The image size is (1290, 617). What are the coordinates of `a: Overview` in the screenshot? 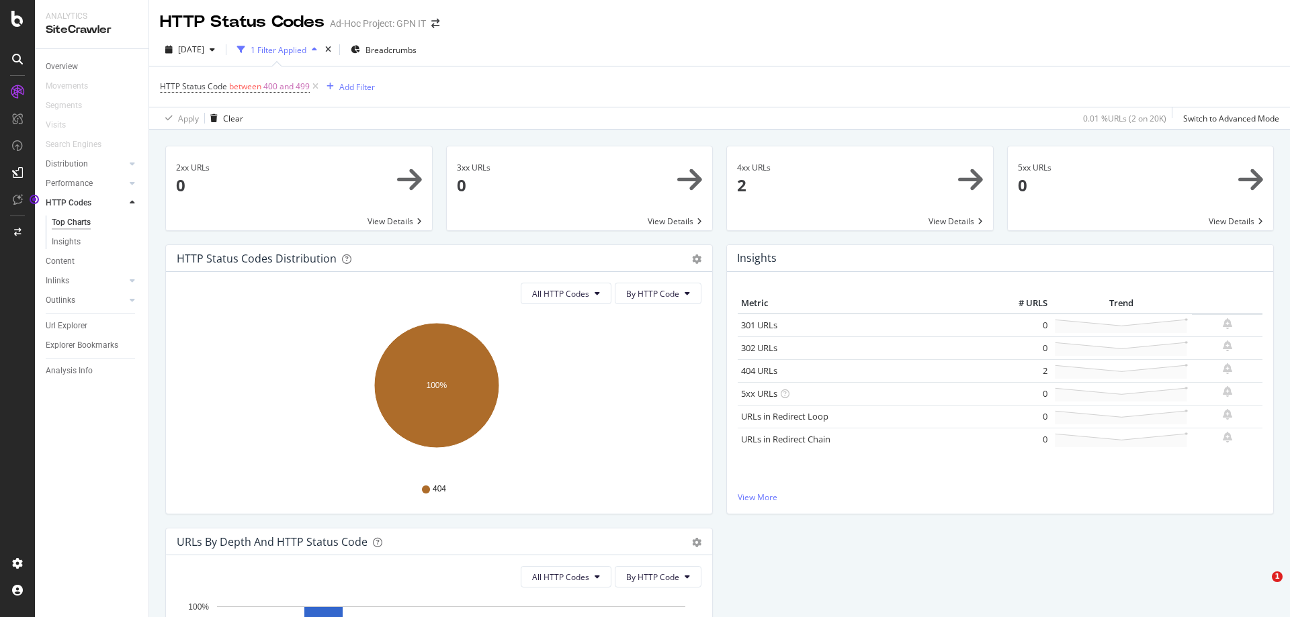 It's located at (92, 67).